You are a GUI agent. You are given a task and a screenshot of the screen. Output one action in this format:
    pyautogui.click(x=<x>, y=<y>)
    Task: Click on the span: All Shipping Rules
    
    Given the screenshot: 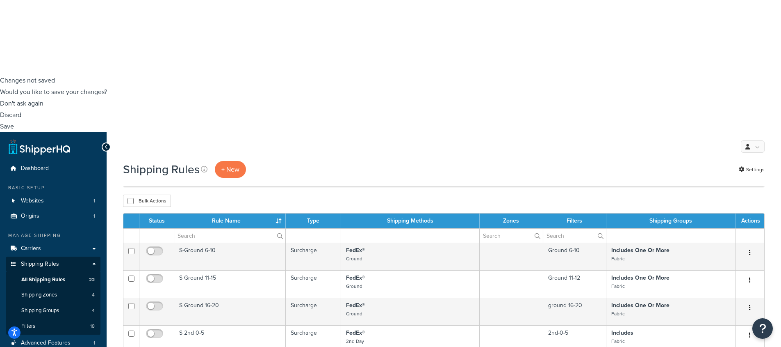 What is the action you would take?
    pyautogui.click(x=43, y=279)
    